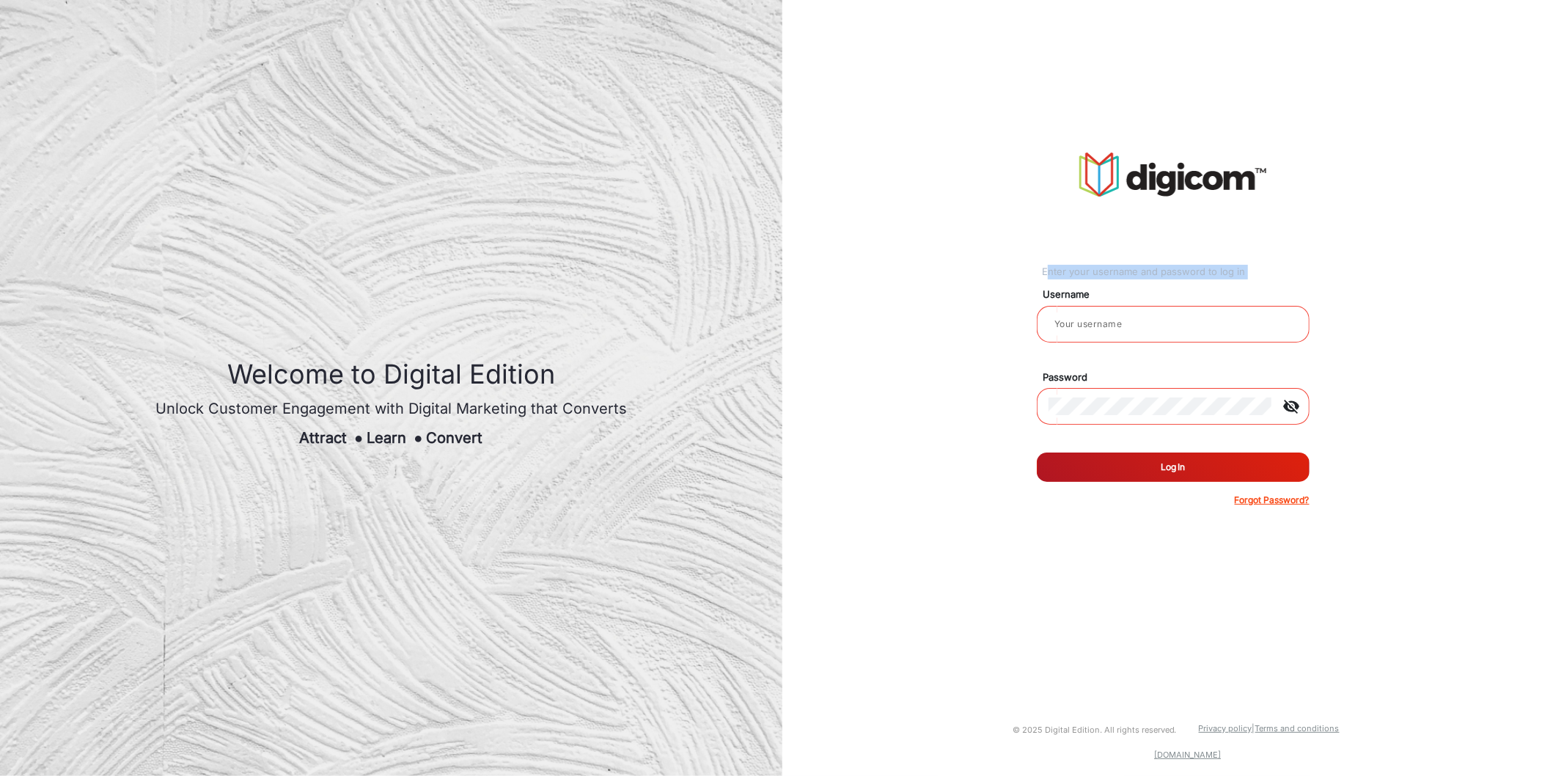 Image resolution: width=1564 pixels, height=776 pixels. Describe the element at coordinates (391, 438) in the screenshot. I see `div: Attract Learn Convert` at that location.